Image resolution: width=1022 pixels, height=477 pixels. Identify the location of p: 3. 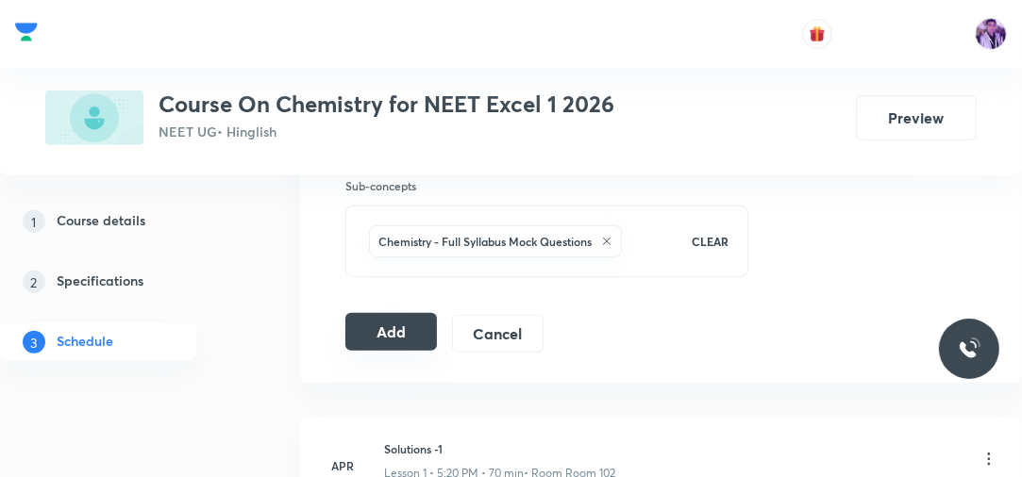
(34, 342).